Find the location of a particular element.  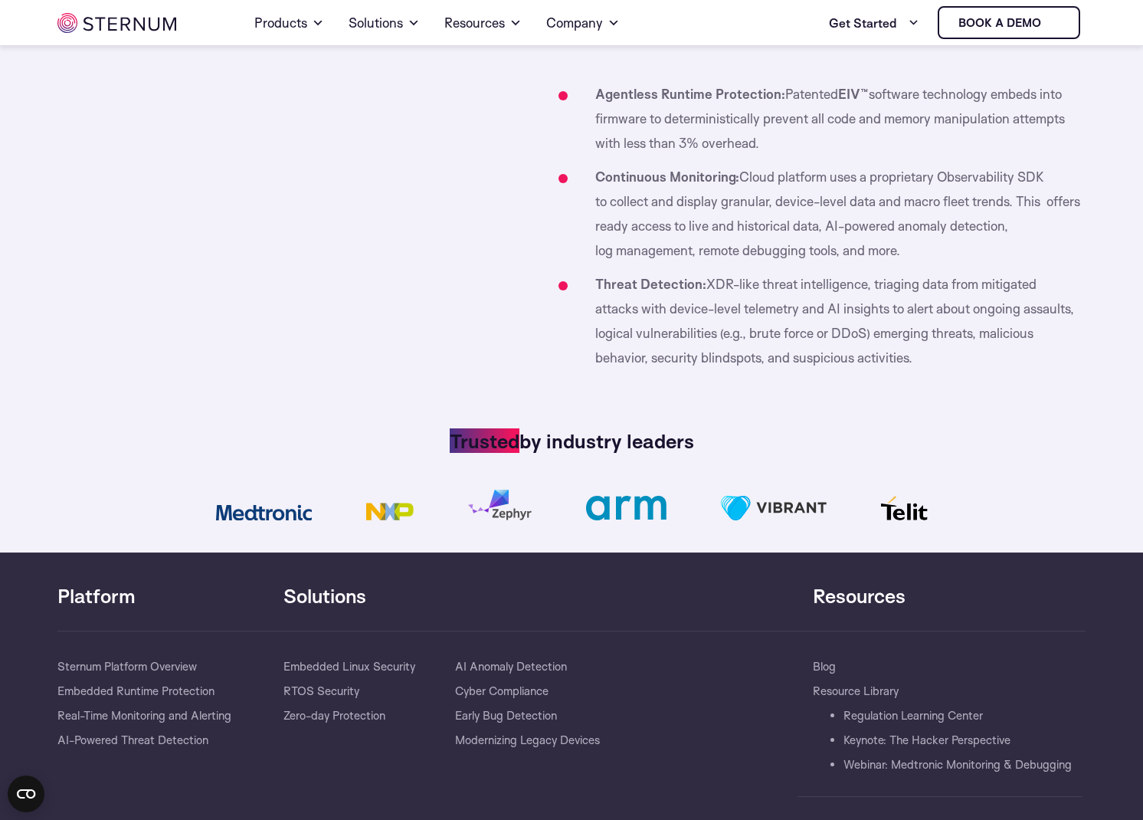

a: Zero-day Protection is located at coordinates (334, 716).